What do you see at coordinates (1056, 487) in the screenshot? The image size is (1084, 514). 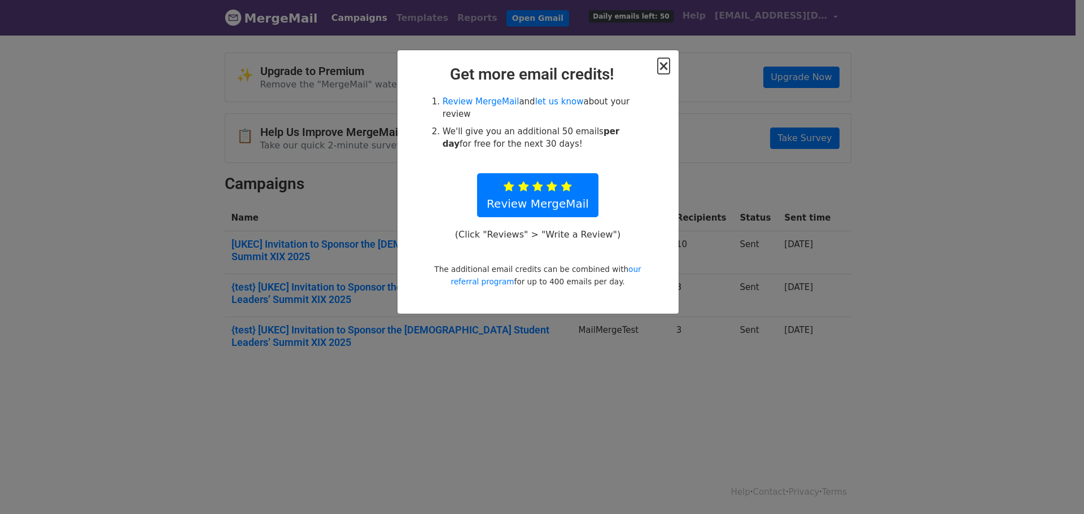 I see `div: Chat Widget` at bounding box center [1056, 487].